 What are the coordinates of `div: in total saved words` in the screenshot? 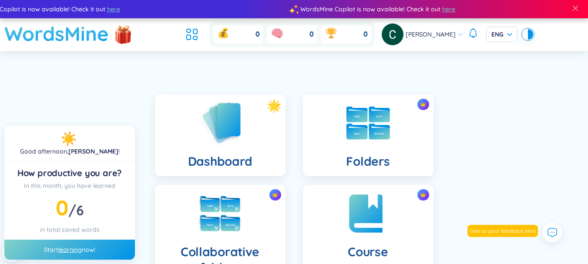 It's located at (70, 230).